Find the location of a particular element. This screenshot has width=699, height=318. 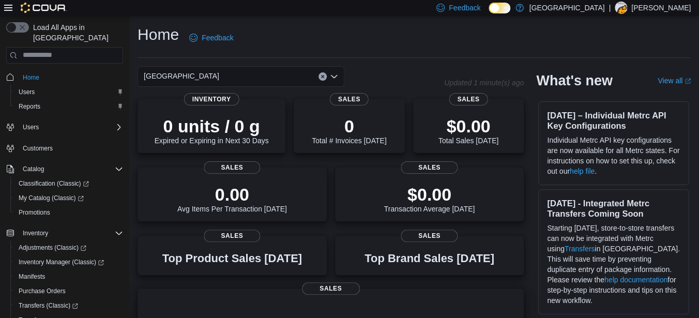

p: 0.00 is located at coordinates (232, 194).